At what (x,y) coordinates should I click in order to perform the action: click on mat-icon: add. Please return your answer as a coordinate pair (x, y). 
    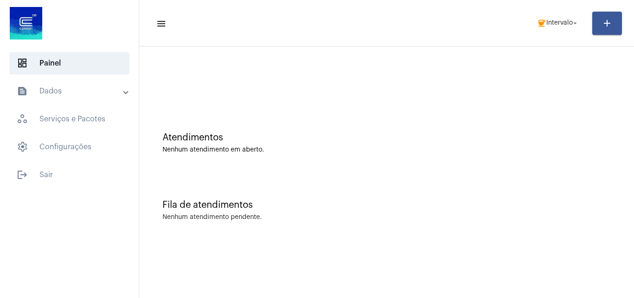
    Looking at the image, I should click on (607, 23).